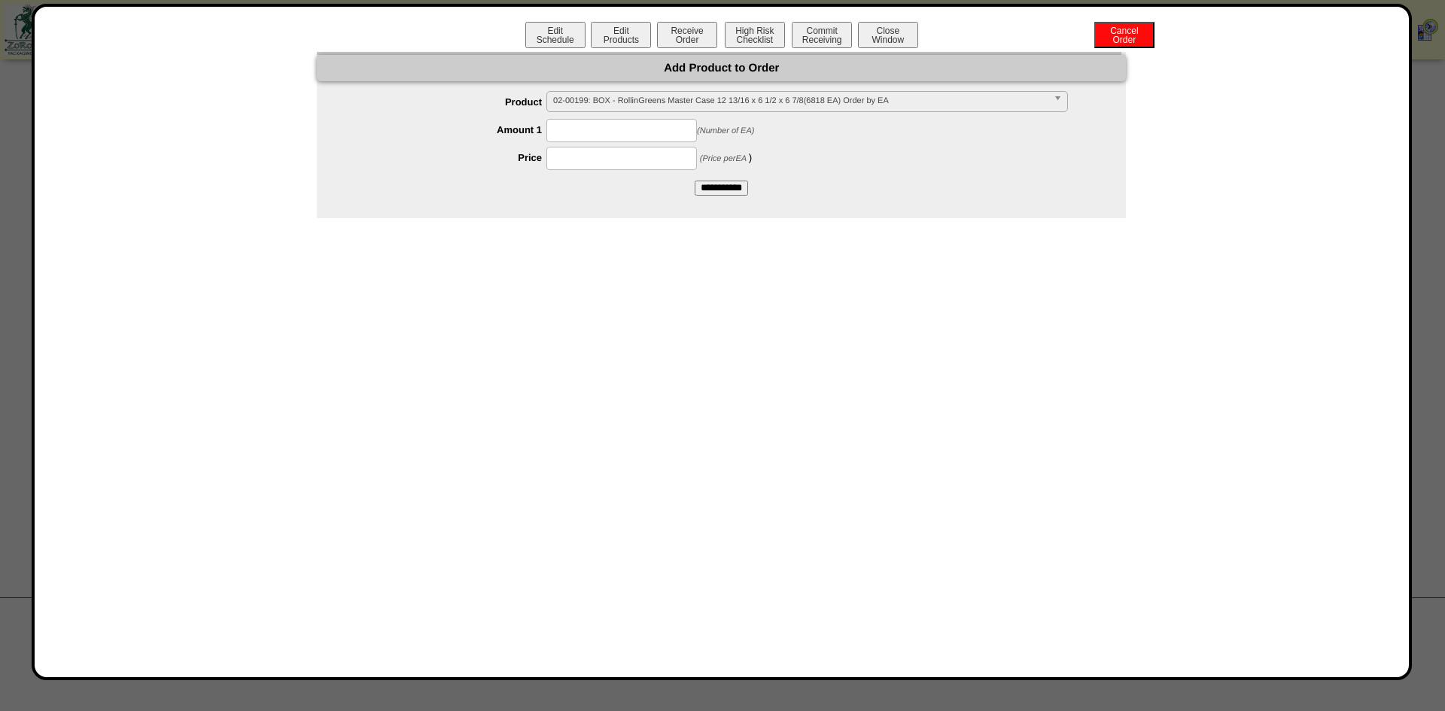 This screenshot has height=711, width=1445. What do you see at coordinates (621, 35) in the screenshot?
I see `button: EditProducts` at bounding box center [621, 35].